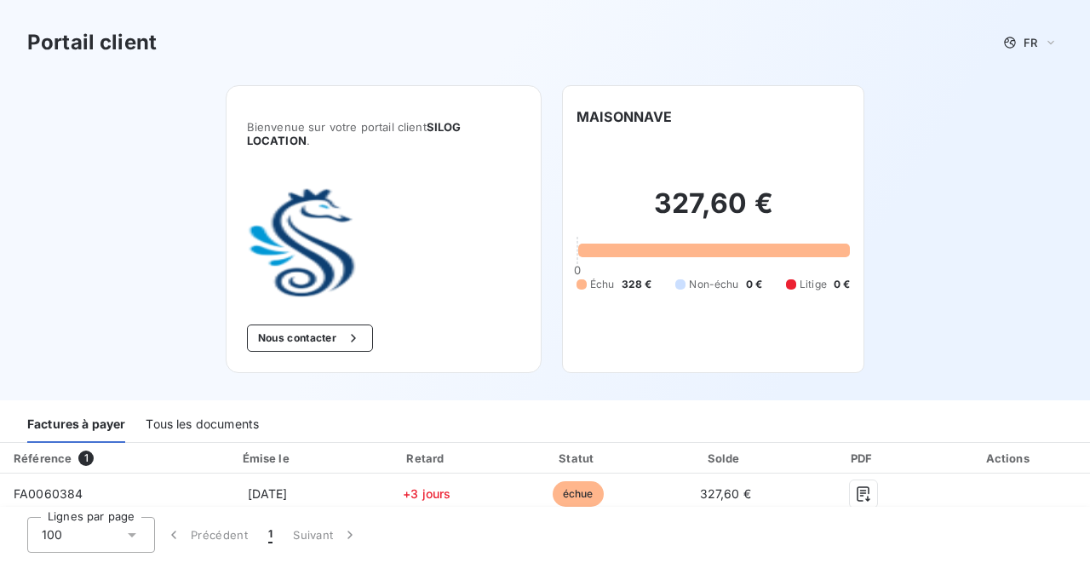 This screenshot has width=1090, height=563. I want to click on button: Nous contacter, so click(310, 338).